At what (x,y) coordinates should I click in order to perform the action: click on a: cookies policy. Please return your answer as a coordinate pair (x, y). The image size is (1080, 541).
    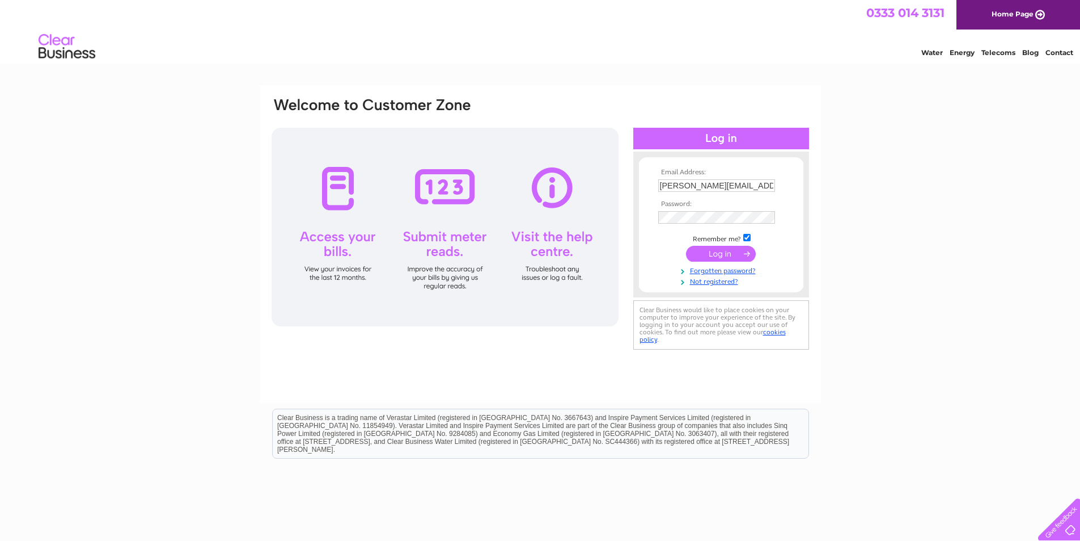
    Looking at the image, I should click on (713, 335).